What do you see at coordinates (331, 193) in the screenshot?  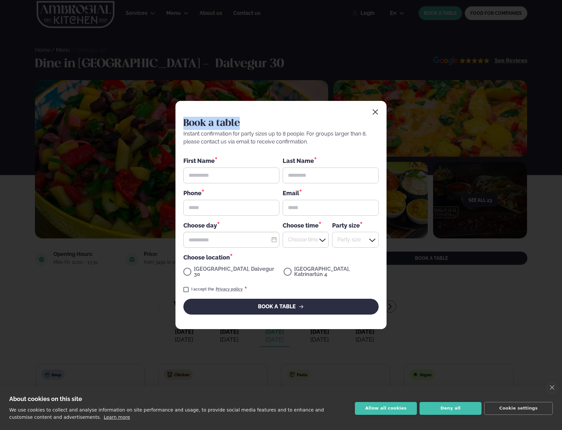 I see `div: Email` at bounding box center [331, 193].